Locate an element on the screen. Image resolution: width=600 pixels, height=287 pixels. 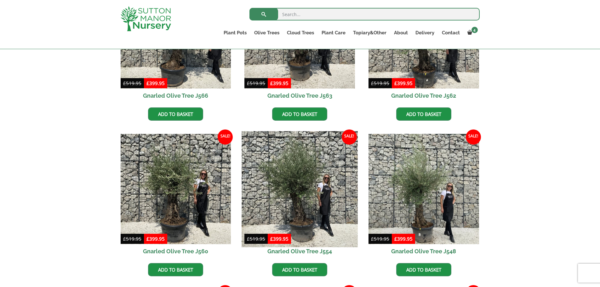
h2: Gnarled Olive Tree J566 is located at coordinates (176, 95).